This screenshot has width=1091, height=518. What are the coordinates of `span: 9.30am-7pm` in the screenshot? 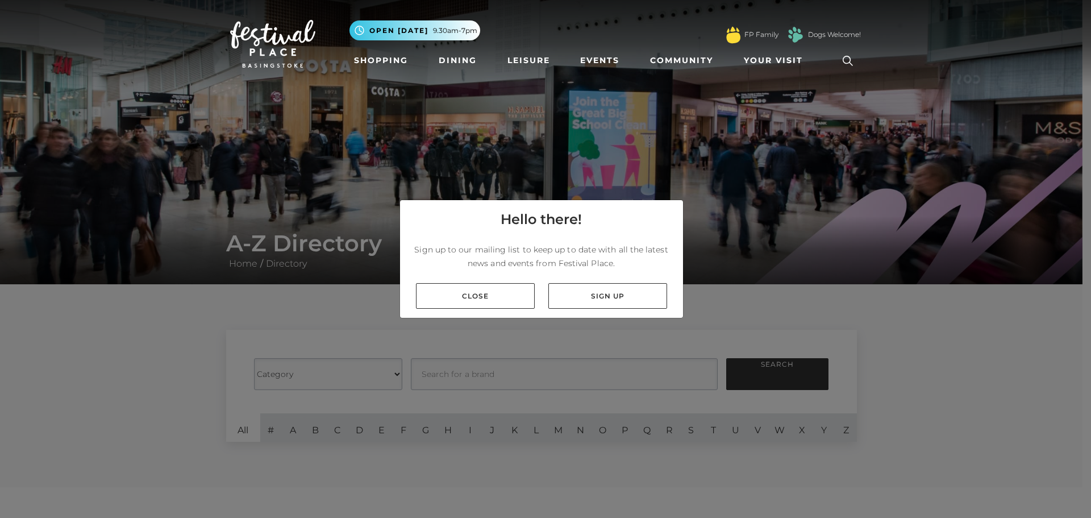 It's located at (455, 31).